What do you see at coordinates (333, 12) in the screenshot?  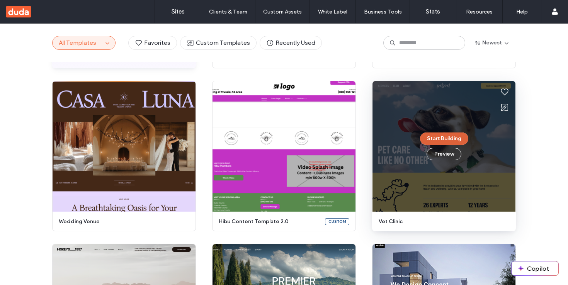 I see `label: White Label` at bounding box center [333, 12].